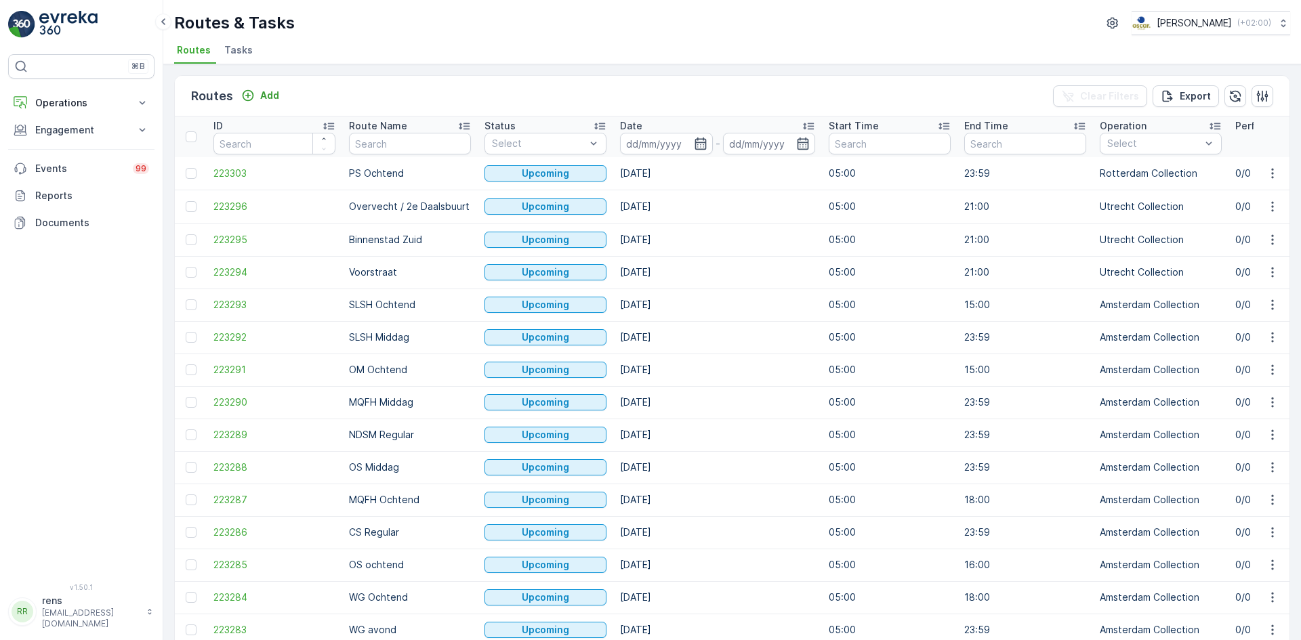 The width and height of the screenshot is (1301, 640). What do you see at coordinates (81, 169) in the screenshot?
I see `a: Events99` at bounding box center [81, 169].